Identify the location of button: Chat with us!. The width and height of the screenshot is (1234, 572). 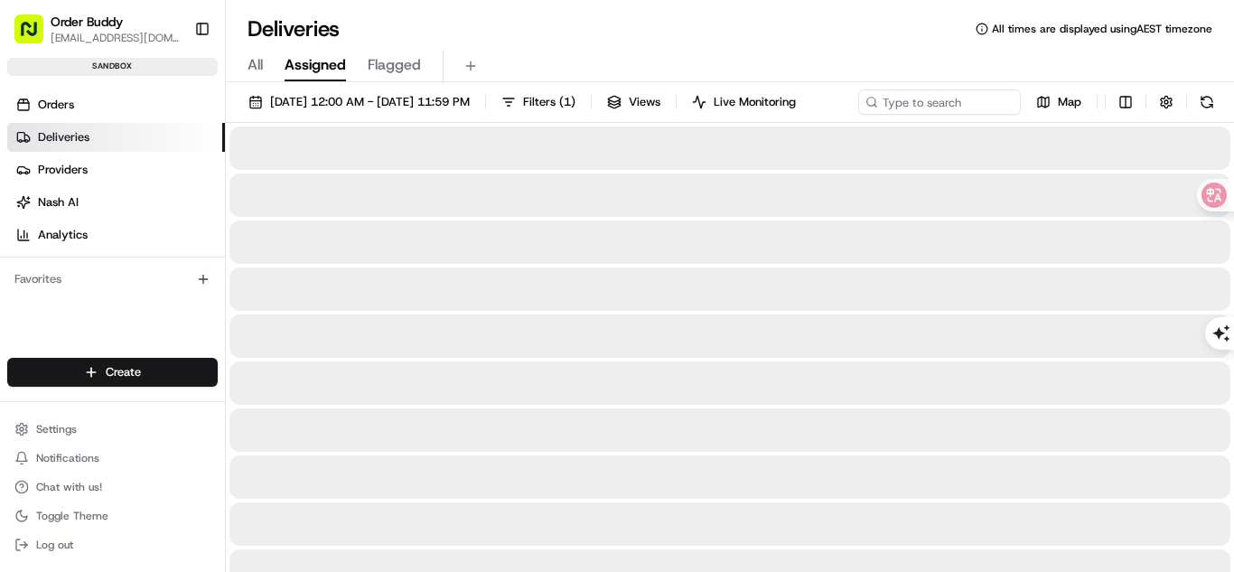
(112, 487).